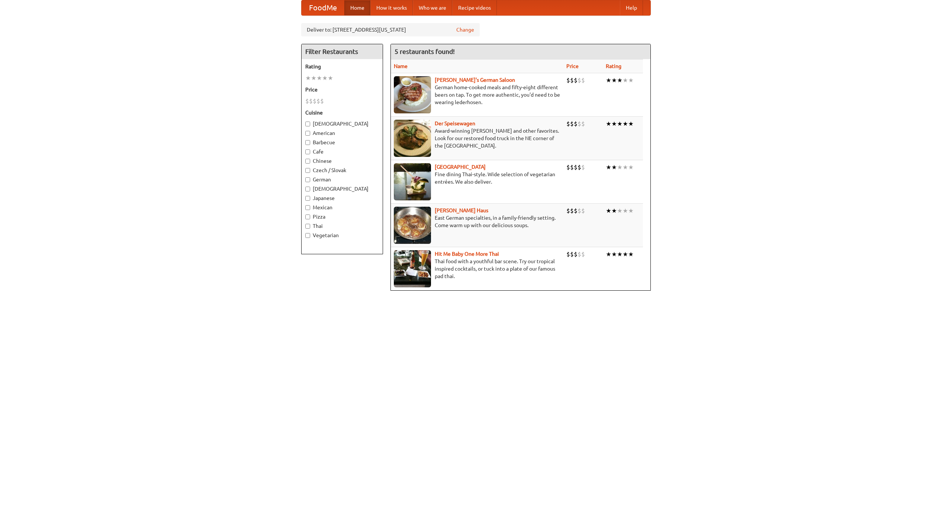 The image size is (952, 526). Describe the element at coordinates (465, 30) in the screenshot. I see `a: Change` at that location.